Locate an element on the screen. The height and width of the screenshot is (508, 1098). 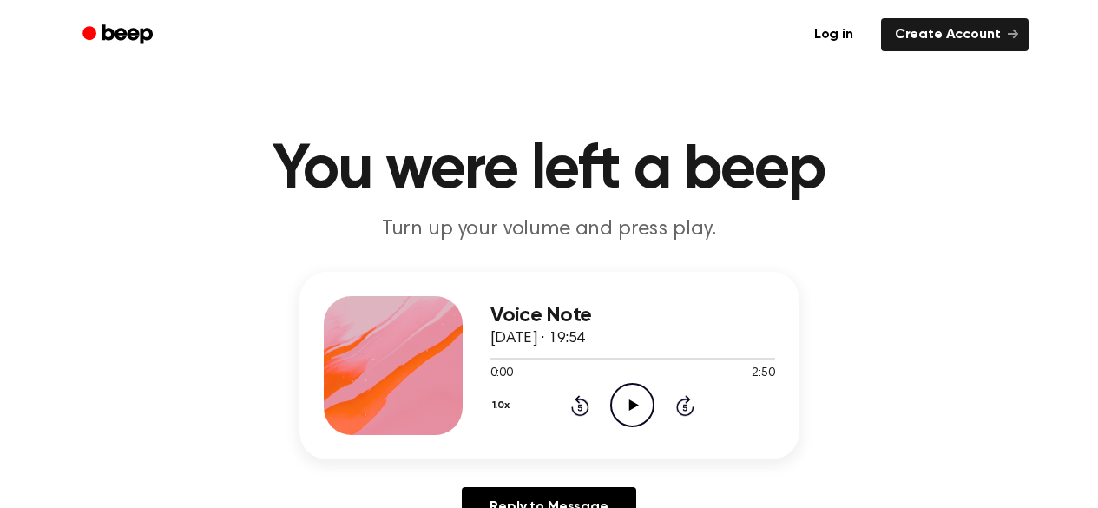
a: Beep is located at coordinates (119, 35).